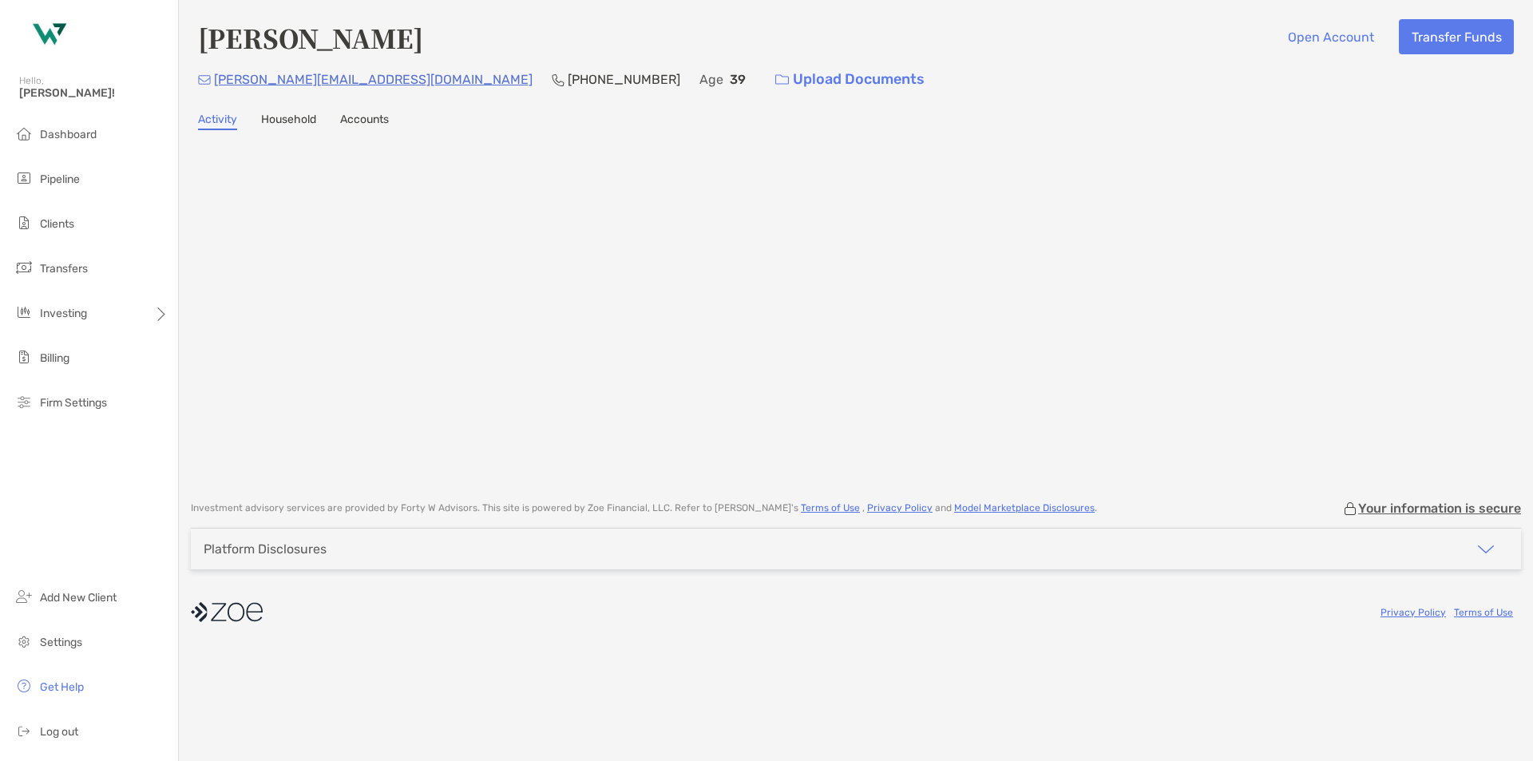  What do you see at coordinates (24, 267) in the screenshot?
I see `img: transfers icon` at bounding box center [24, 267].